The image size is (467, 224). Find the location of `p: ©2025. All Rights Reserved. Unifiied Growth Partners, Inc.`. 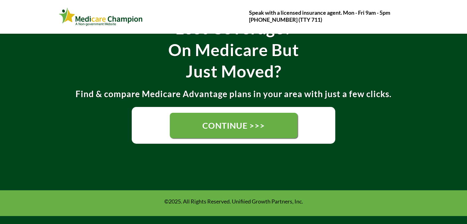

p: ©2025. All Rights Reserved. Unifiied Growth Partners, Inc. is located at coordinates (234, 202).